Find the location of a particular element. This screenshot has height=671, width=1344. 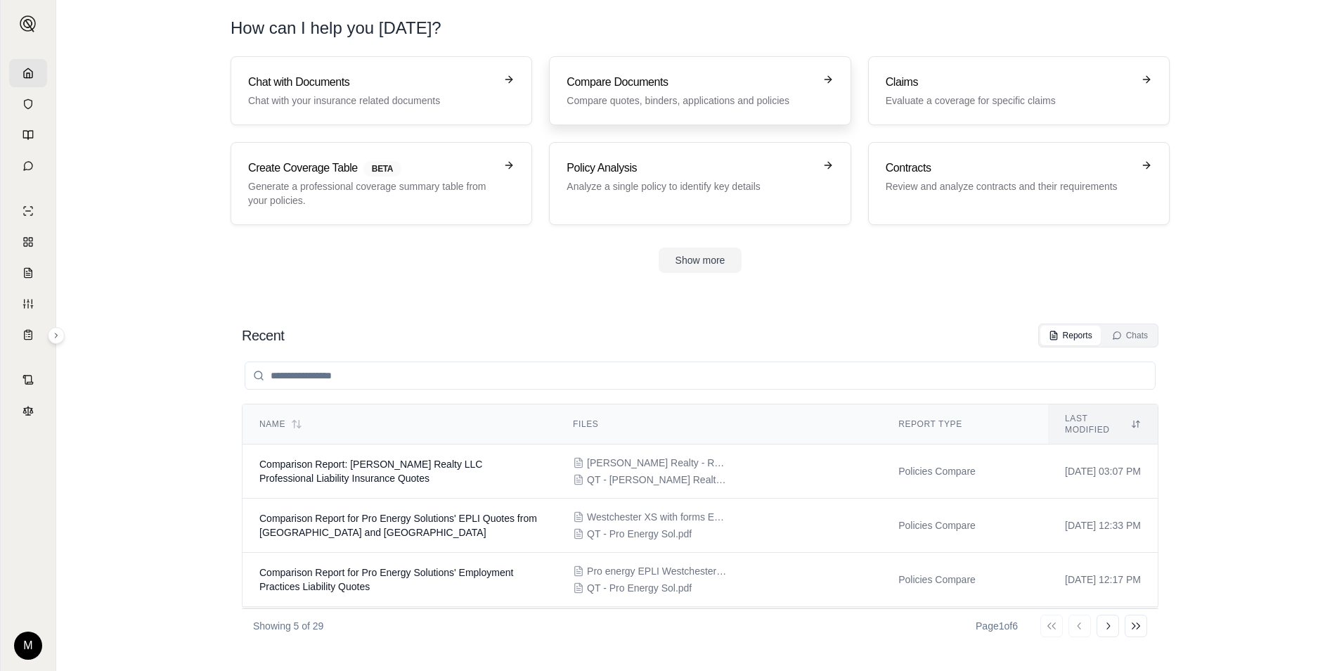

th: Files is located at coordinates (719, 424).